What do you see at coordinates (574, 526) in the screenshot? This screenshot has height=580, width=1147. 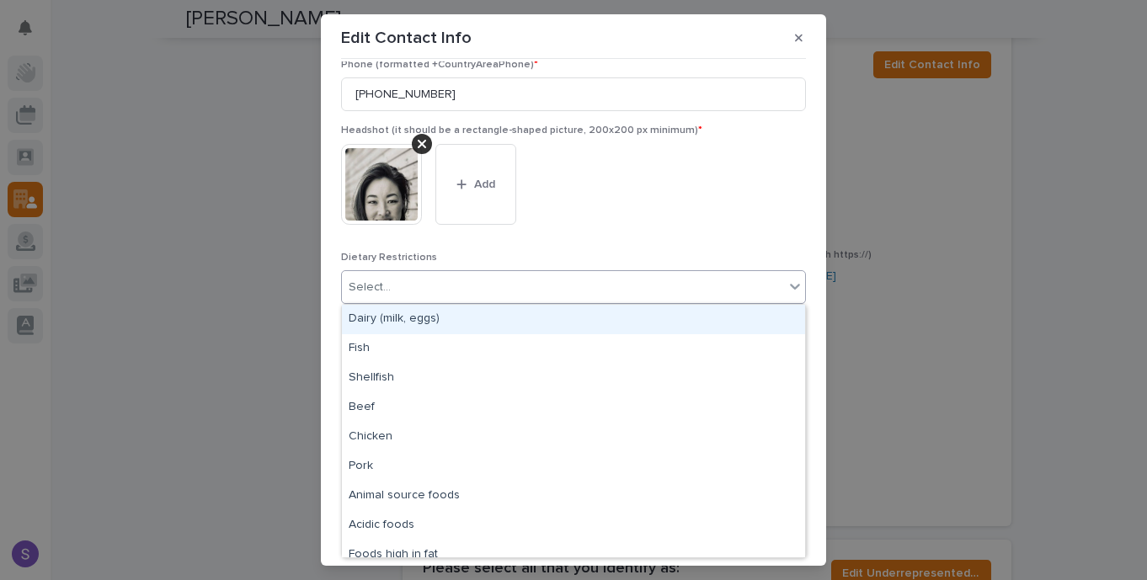 I see `div: Acidic foods` at bounding box center [574, 526].